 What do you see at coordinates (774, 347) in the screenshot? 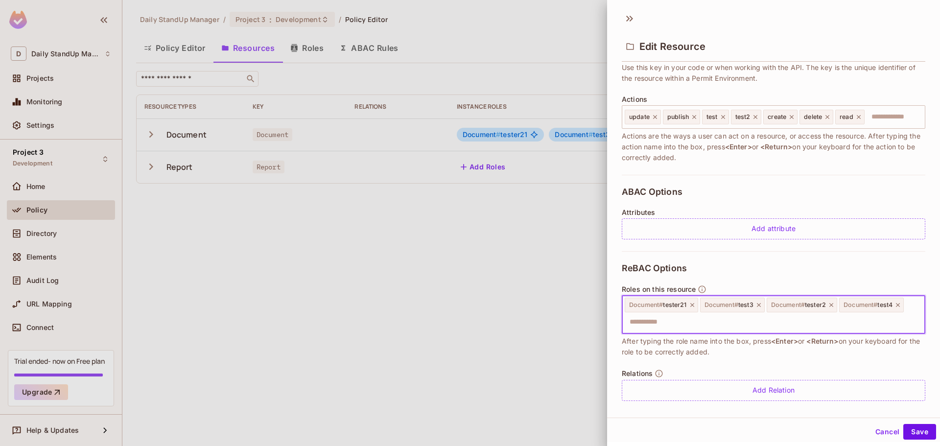
I see `span: After typing the role name into the box, press or on your keyboard for the role to be correctly a...` at bounding box center [774, 347].